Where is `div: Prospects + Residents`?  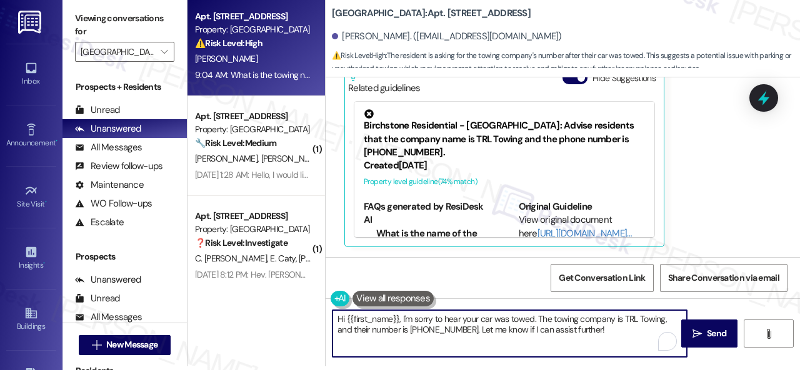
div: Prospects + Residents is located at coordinates (124, 87).